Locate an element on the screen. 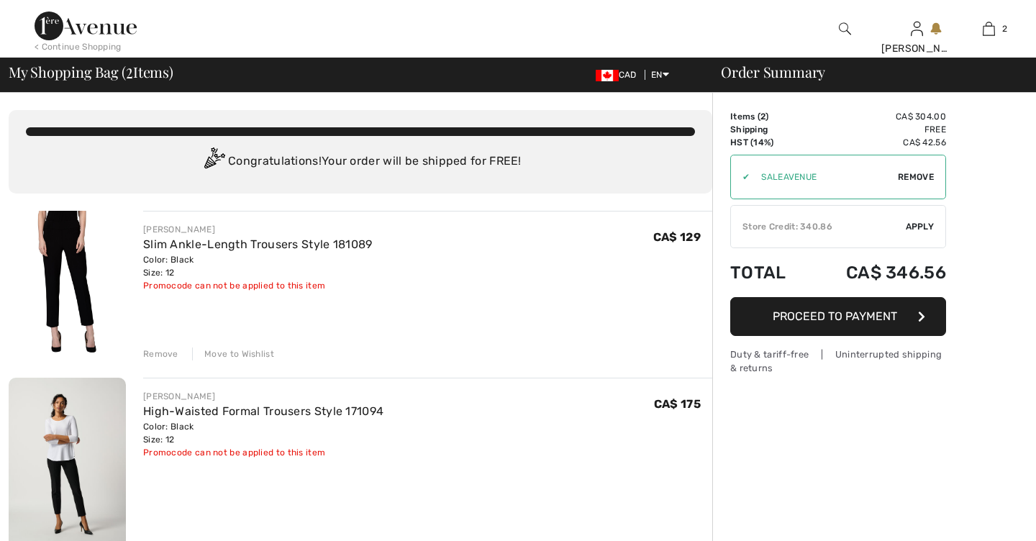 Image resolution: width=1036 pixels, height=541 pixels. a: High-Waisted Formal Trousers Style 171094 is located at coordinates (263, 411).